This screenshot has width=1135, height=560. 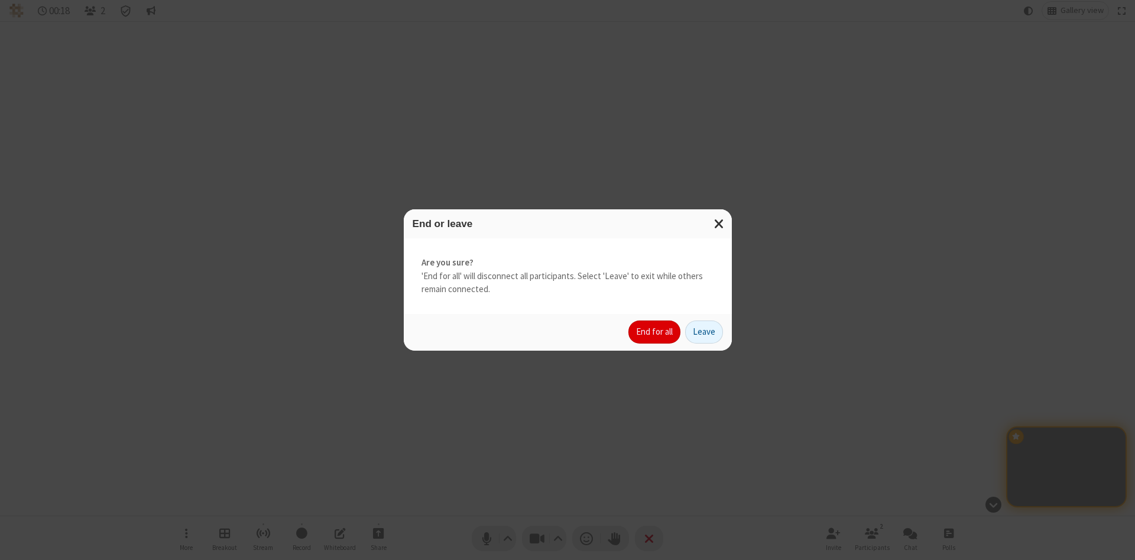 What do you see at coordinates (655, 332) in the screenshot?
I see `button: End for all` at bounding box center [655, 332].